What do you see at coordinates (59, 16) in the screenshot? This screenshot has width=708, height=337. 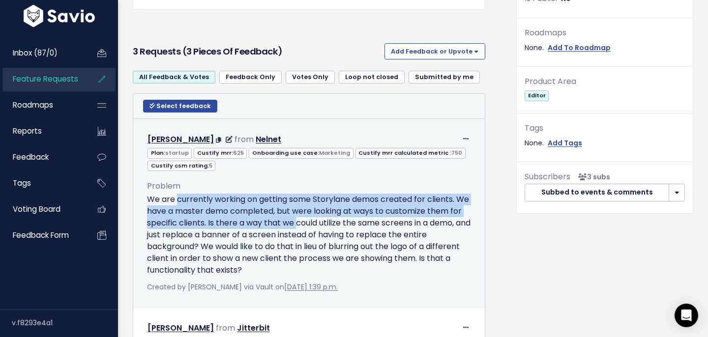 I see `img: logo-white.9d6f32f41409.svg` at bounding box center [59, 16].